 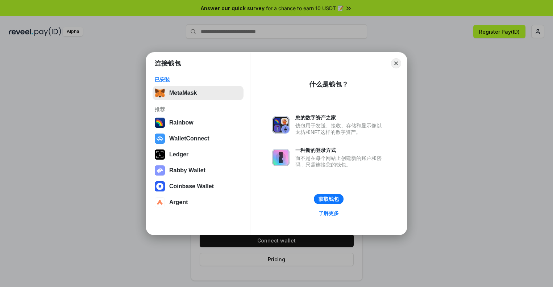 What do you see at coordinates (198, 123) in the screenshot?
I see `button: Rainbow` at bounding box center [198, 123].